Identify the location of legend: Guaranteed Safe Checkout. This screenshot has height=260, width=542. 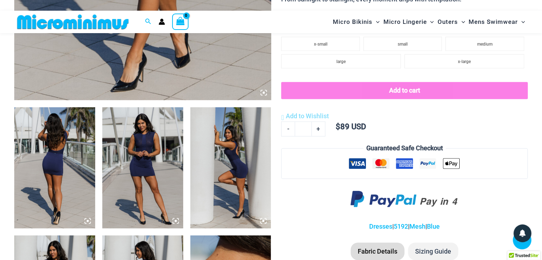
(405, 148).